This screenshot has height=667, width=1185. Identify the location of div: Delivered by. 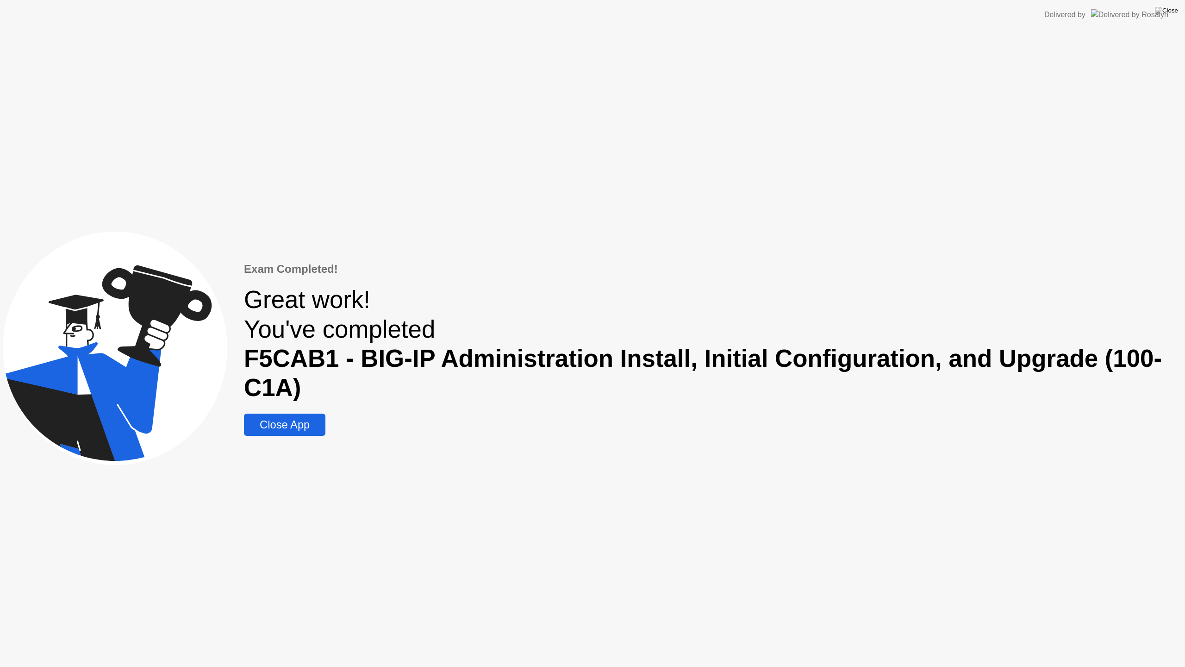
(1065, 15).